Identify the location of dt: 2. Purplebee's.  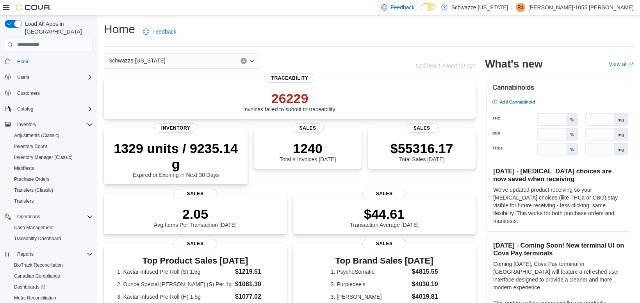
(370, 284).